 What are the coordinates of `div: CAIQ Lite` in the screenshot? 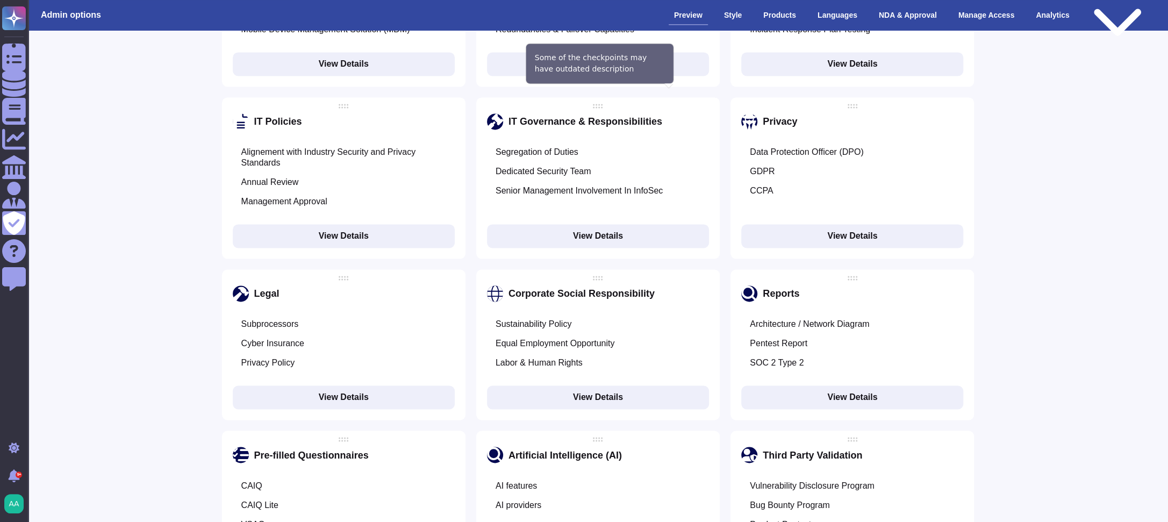 It's located at (260, 505).